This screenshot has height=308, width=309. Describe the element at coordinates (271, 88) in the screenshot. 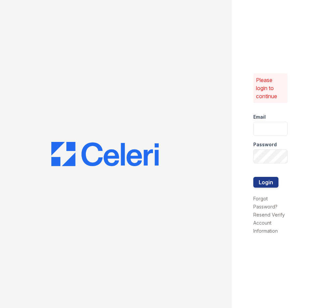

I see `p: Please login to continue` at that location.